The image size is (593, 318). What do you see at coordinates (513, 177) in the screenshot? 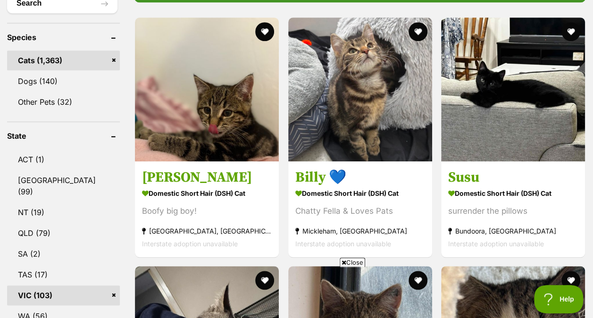
I see `h3: Susu` at bounding box center [513, 177].